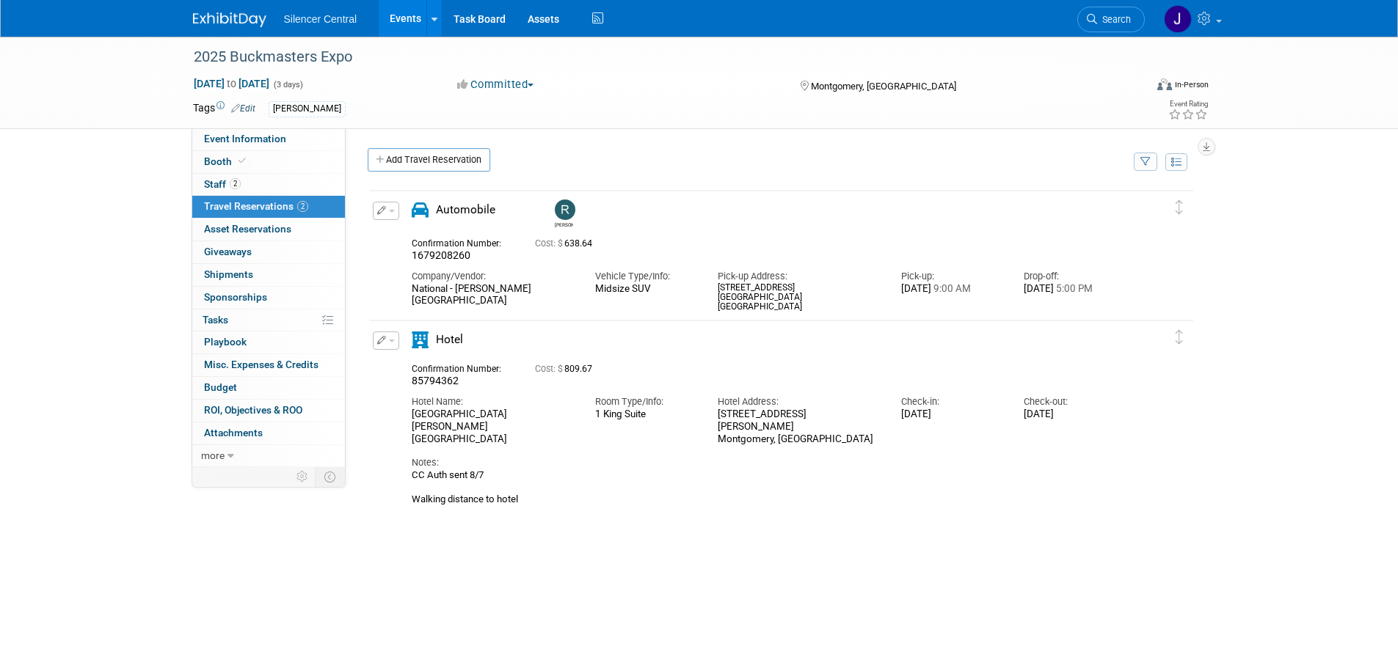 This screenshot has width=1398, height=668. I want to click on a: Sponsorships, so click(269, 298).